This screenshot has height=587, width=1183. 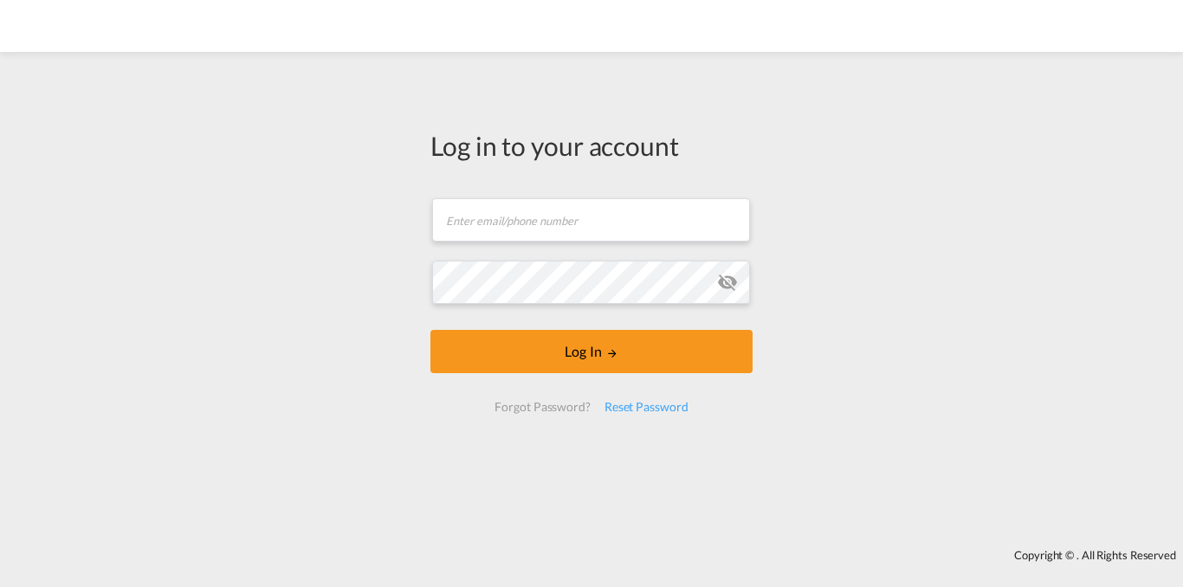 I want to click on div: Forgot Password?, so click(x=542, y=407).